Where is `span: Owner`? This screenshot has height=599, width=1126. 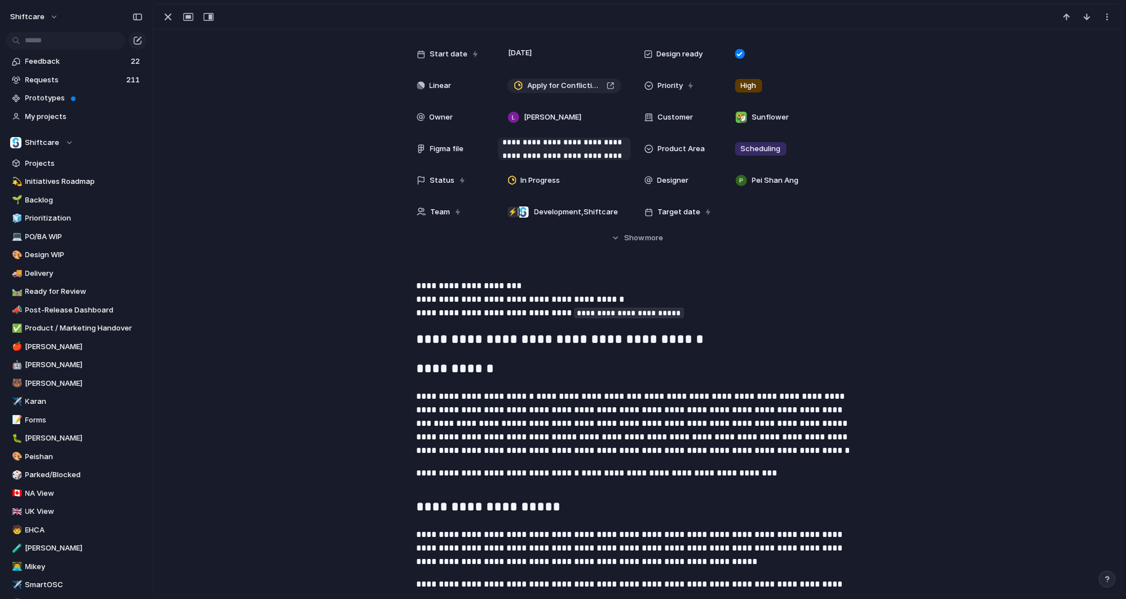
span: Owner is located at coordinates (442, 117).